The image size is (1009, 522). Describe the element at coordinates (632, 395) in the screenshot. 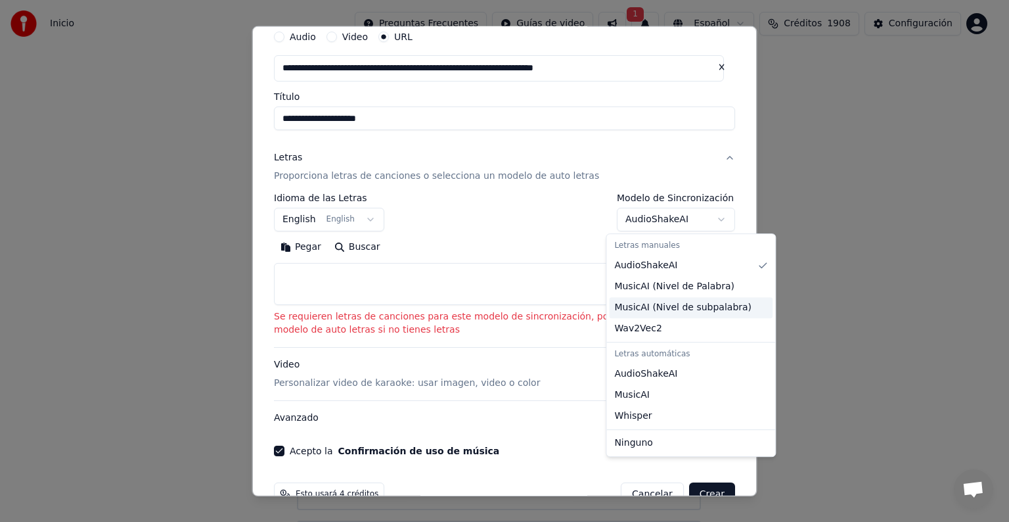

I see `span: MusicAI` at that location.